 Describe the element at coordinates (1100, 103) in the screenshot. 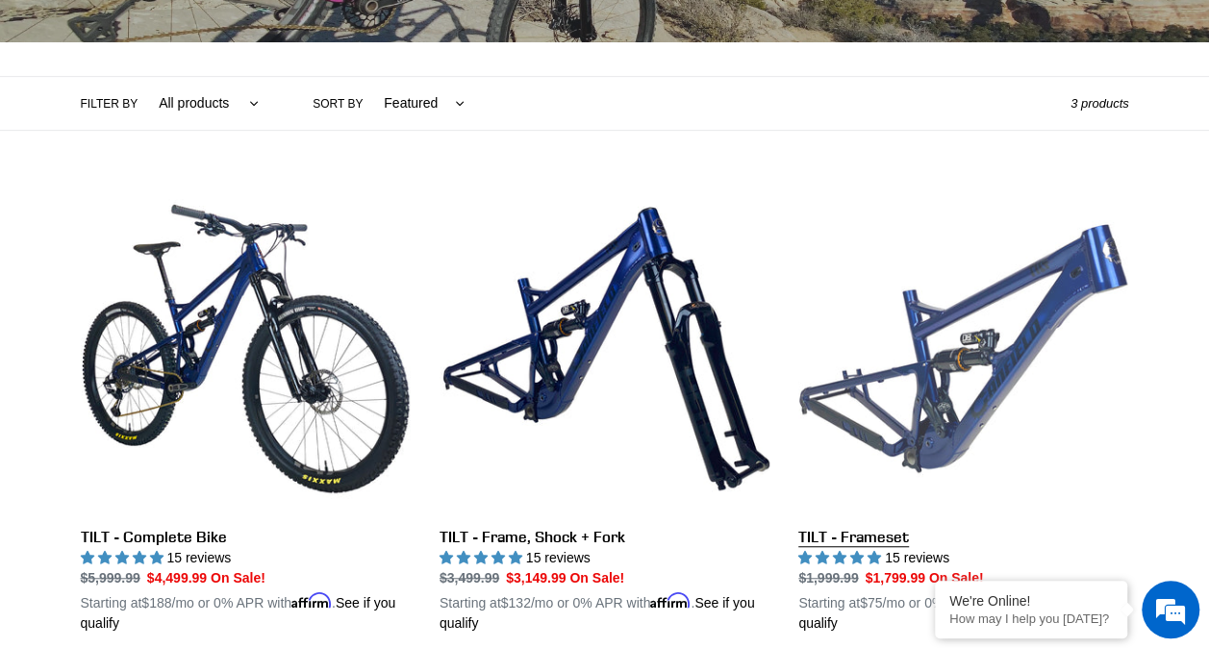

I see `span: 3 products` at that location.